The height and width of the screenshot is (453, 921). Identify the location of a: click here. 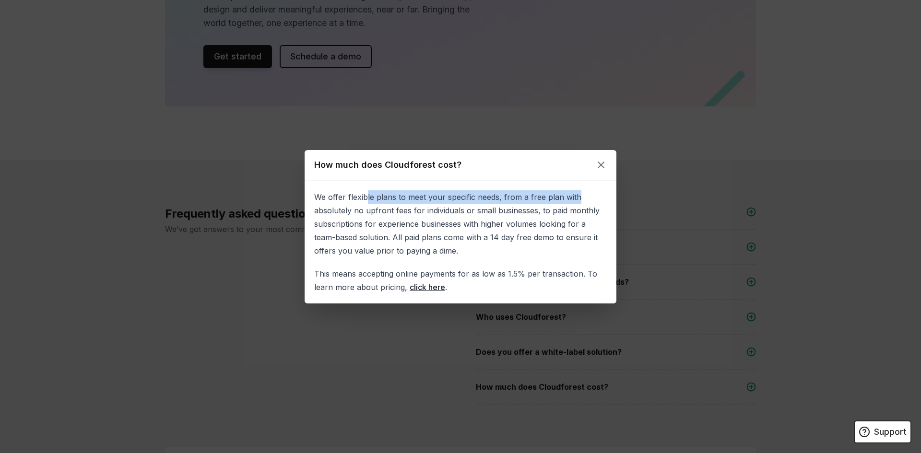
(428, 287).